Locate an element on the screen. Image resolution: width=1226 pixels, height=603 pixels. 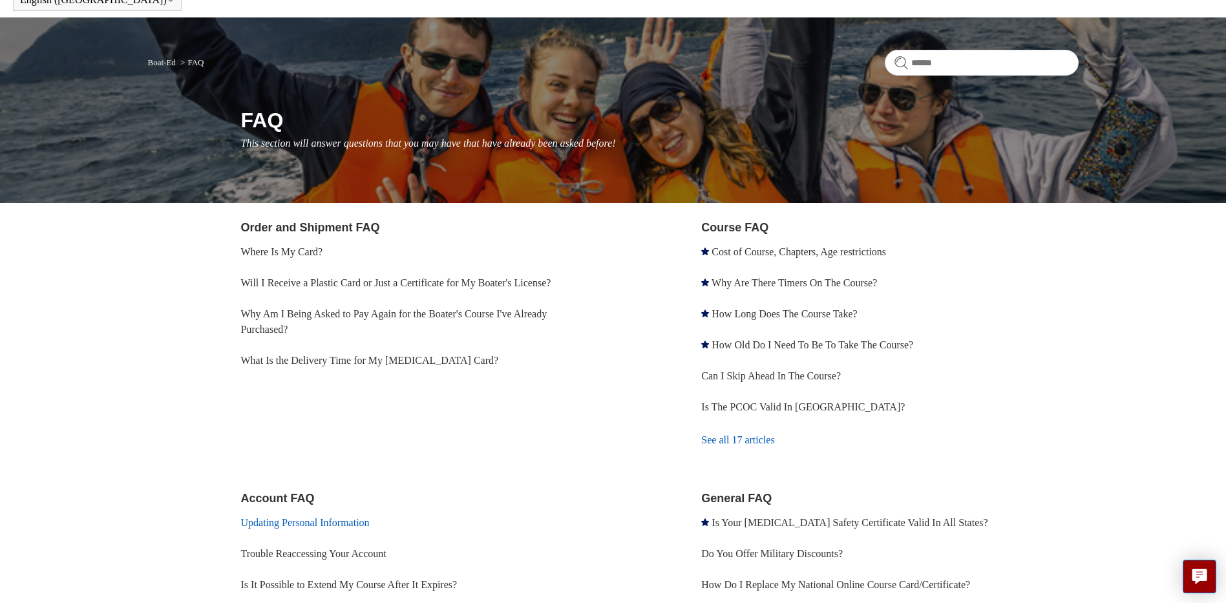
a: Account FAQ is located at coordinates (278, 498).